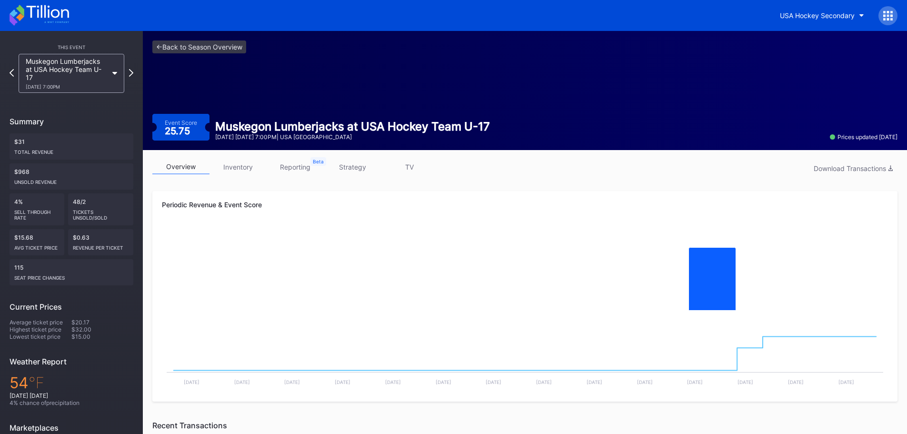 The width and height of the screenshot is (907, 434). Describe the element at coordinates (101, 242) in the screenshot. I see `div: $0.63` at that location.